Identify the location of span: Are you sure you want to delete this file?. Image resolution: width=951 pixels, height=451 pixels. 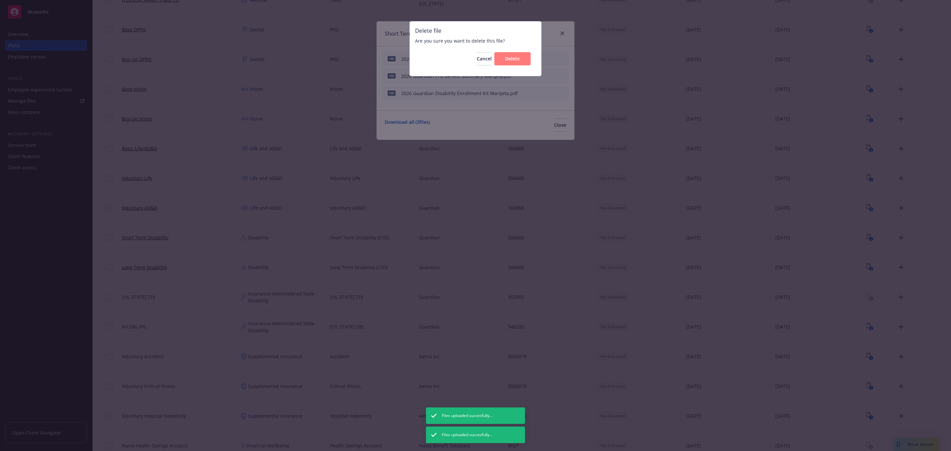
(476, 41).